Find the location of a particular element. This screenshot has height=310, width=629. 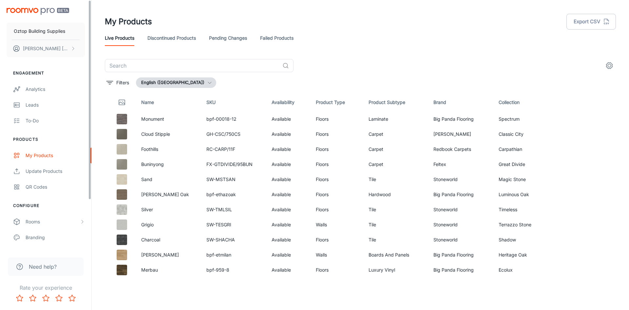

p: Filters is located at coordinates (123, 83).